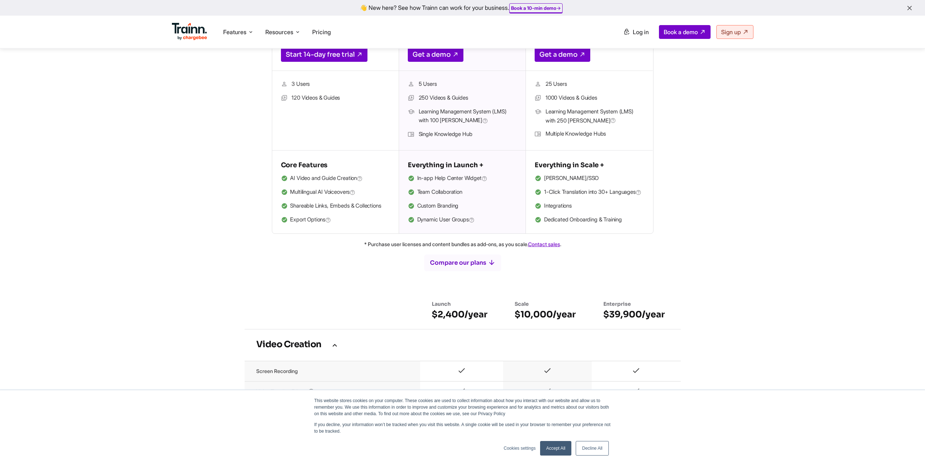 This screenshot has height=465, width=925. I want to click on li: 1000 Videos & Guides, so click(589, 98).